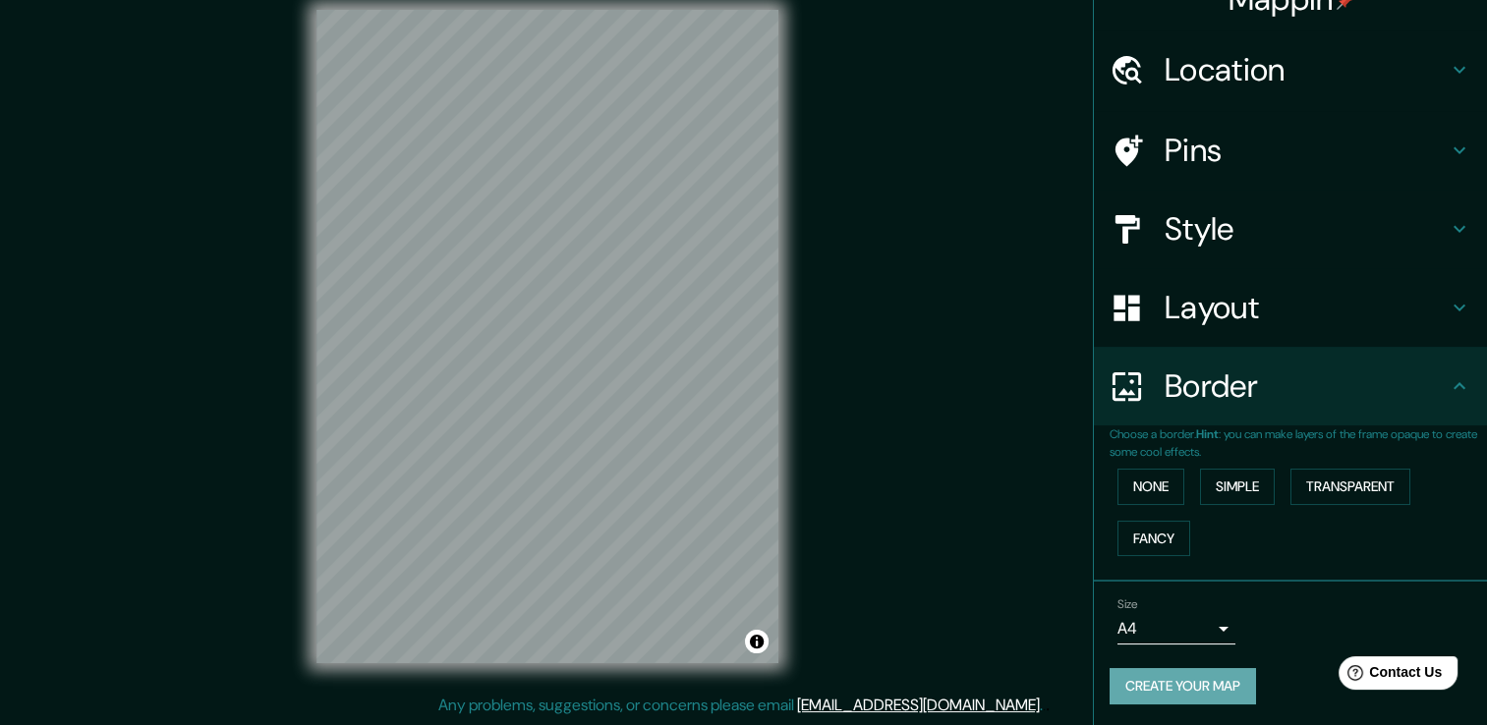 The image size is (1487, 725). I want to click on div: Pins, so click(1290, 150).